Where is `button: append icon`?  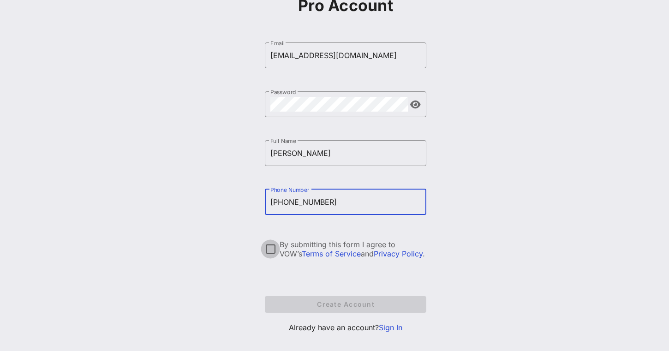 button: append icon is located at coordinates (415, 105).